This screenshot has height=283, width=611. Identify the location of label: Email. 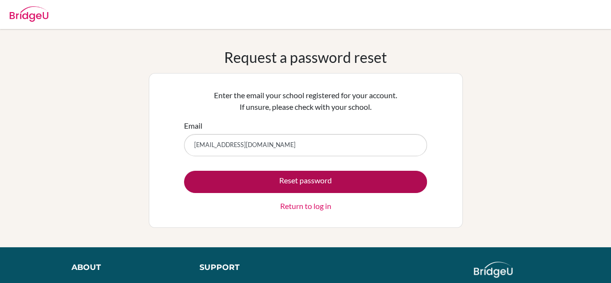
(193, 126).